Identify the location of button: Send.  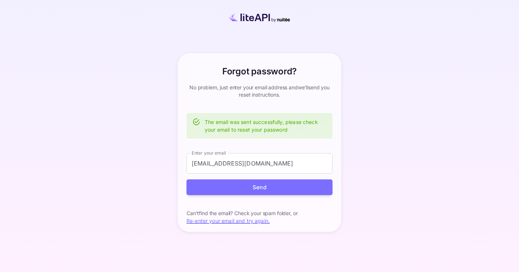
(260, 187).